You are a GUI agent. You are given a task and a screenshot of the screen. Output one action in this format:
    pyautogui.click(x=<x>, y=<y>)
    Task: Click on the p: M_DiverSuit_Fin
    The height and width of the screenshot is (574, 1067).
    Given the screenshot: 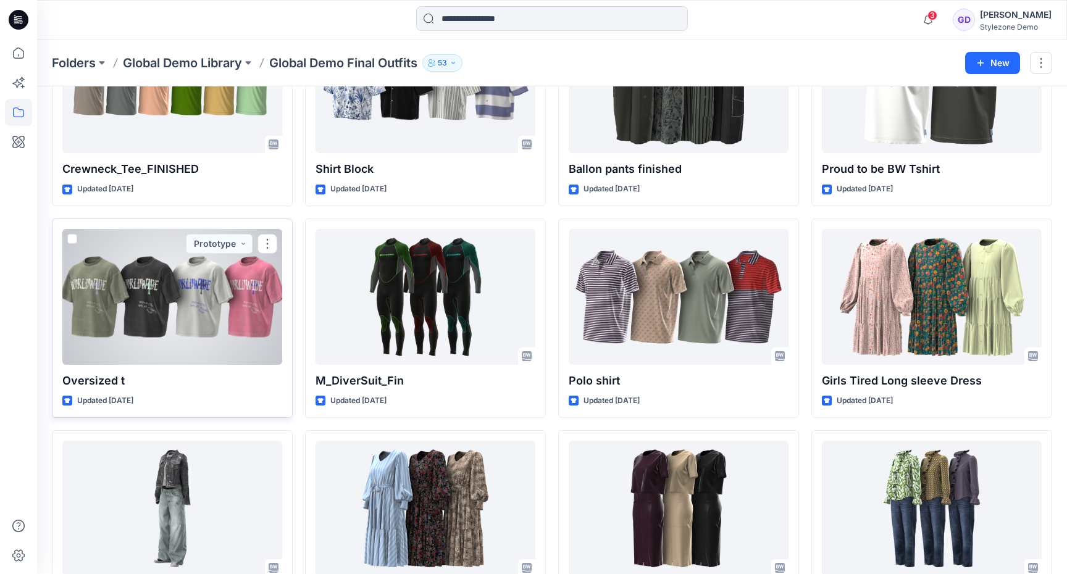 What is the action you would take?
    pyautogui.click(x=425, y=381)
    